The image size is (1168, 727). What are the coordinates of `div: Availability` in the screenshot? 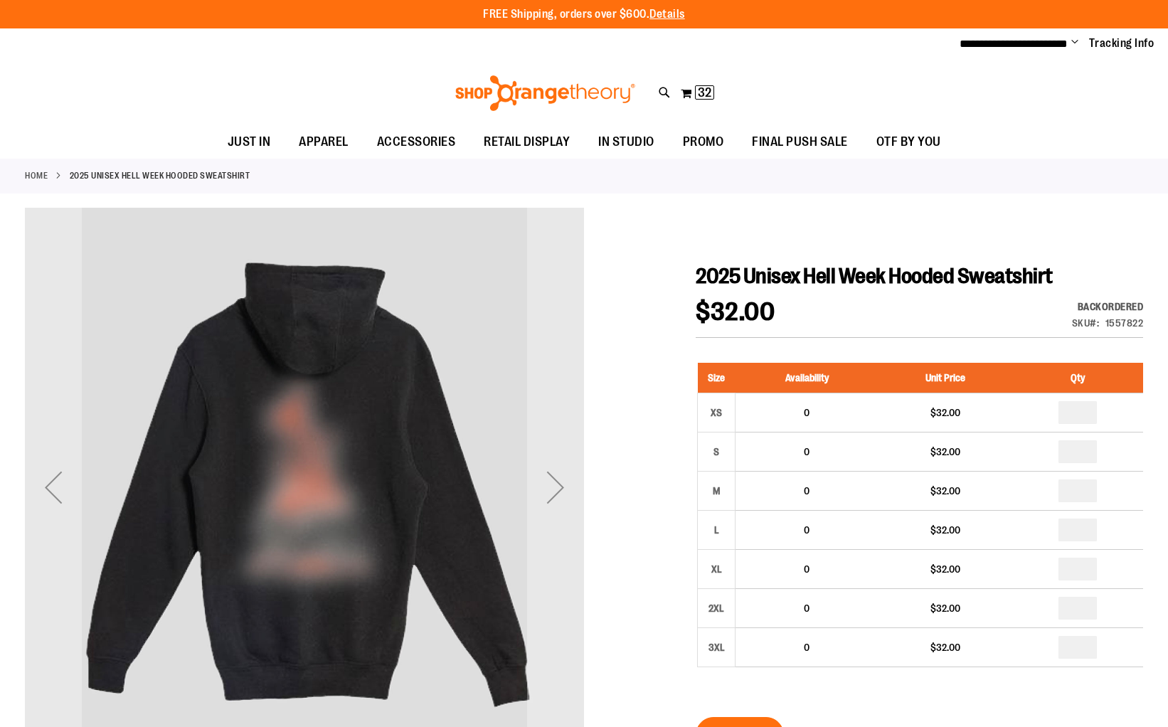 It's located at (1107, 307).